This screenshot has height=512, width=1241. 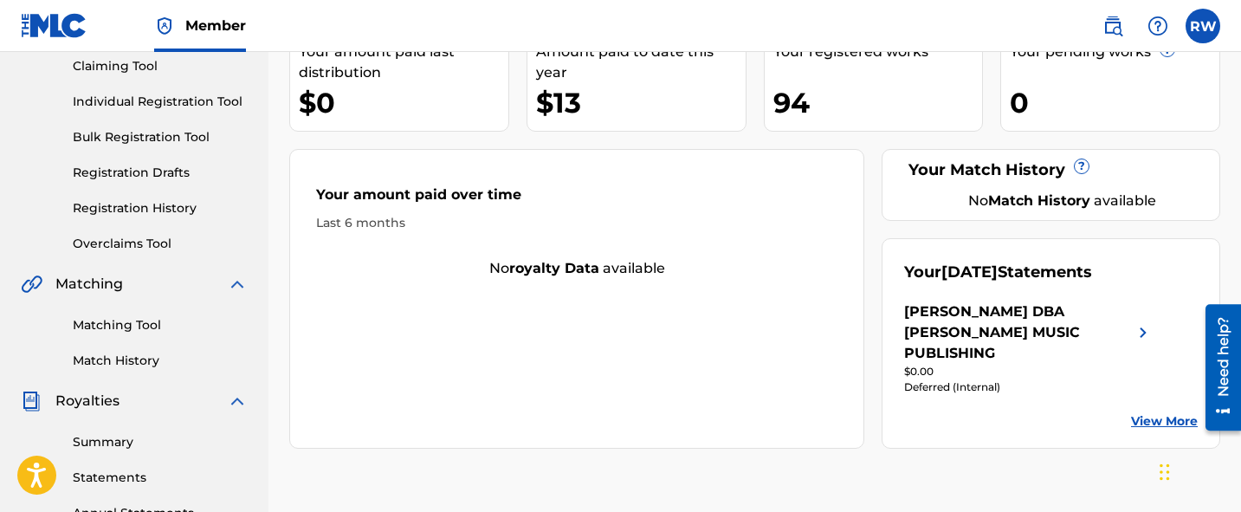 I want to click on div: Chat Widget, so click(x=1198, y=470).